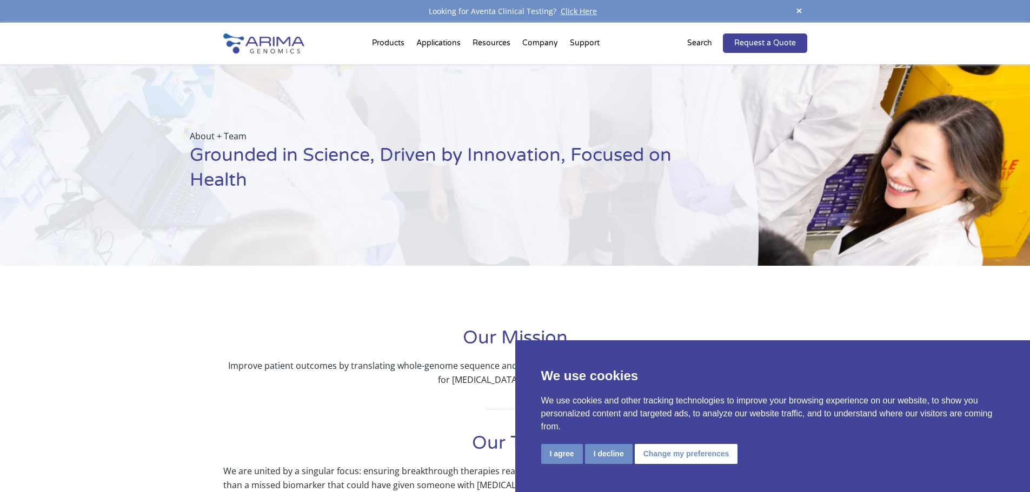 This screenshot has height=492, width=1030. Describe the element at coordinates (447, 136) in the screenshot. I see `p: About + Team` at that location.